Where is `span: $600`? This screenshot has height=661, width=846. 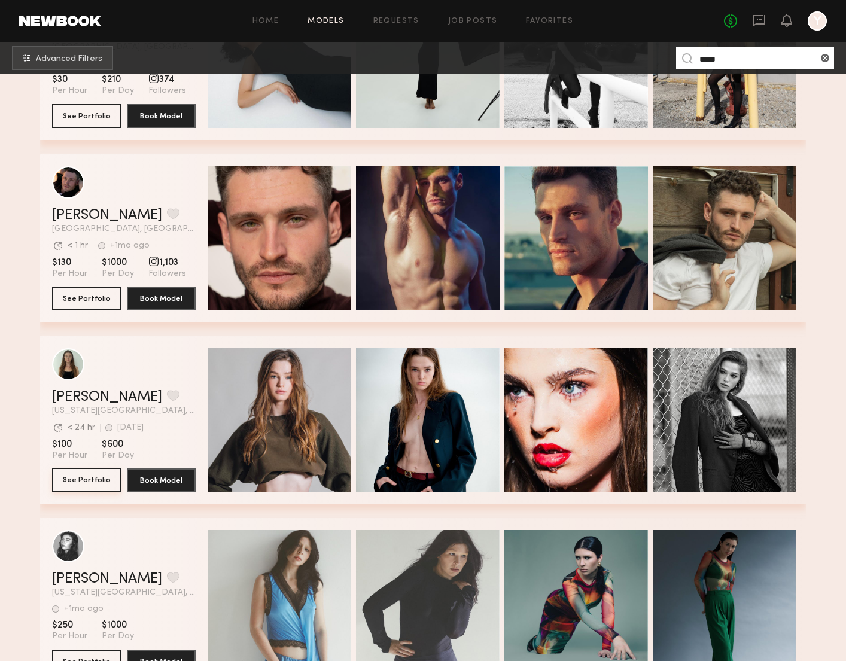
span: $600 is located at coordinates (118, 445).